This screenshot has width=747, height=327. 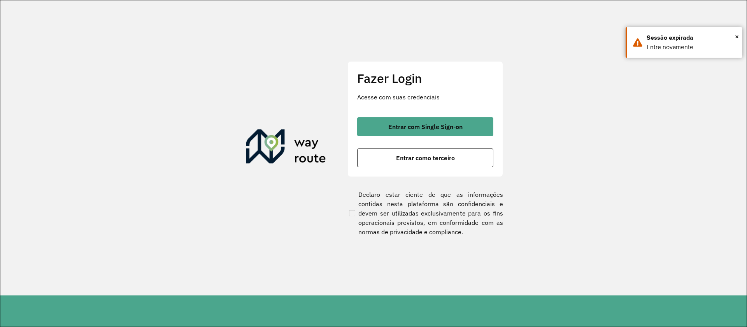 What do you see at coordinates (425, 158) in the screenshot?
I see `span: Entrar como terceiro` at bounding box center [425, 158].